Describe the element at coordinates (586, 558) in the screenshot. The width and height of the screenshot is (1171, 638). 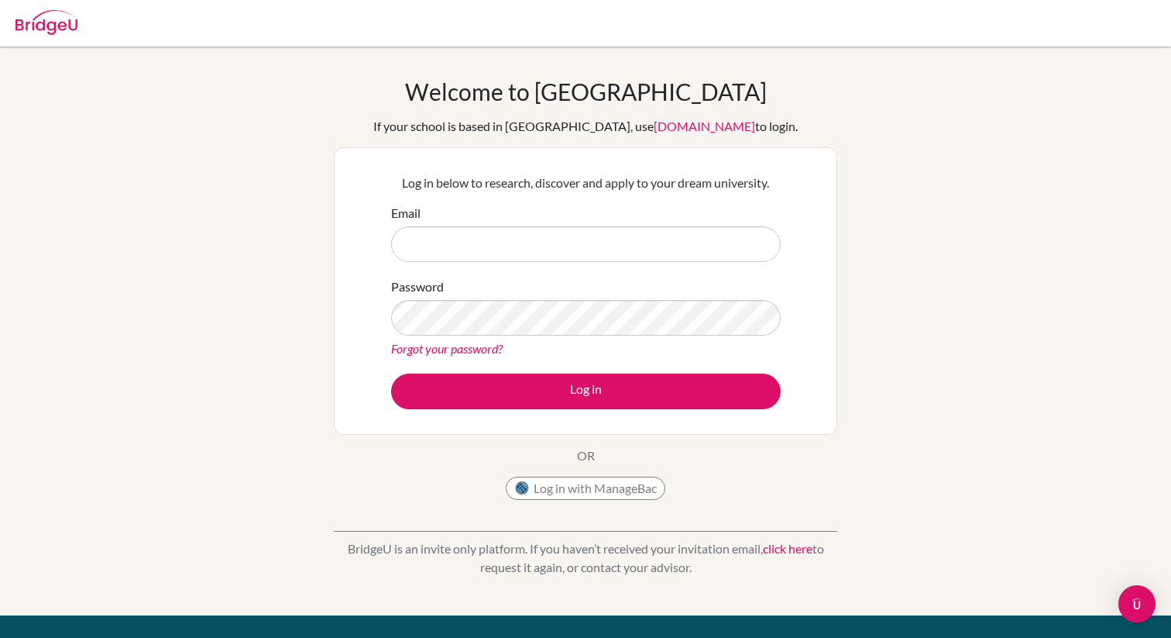
I see `p: BridgeU is an invite only platform. If you haven’t received your invitation email, to request it ...` at that location.